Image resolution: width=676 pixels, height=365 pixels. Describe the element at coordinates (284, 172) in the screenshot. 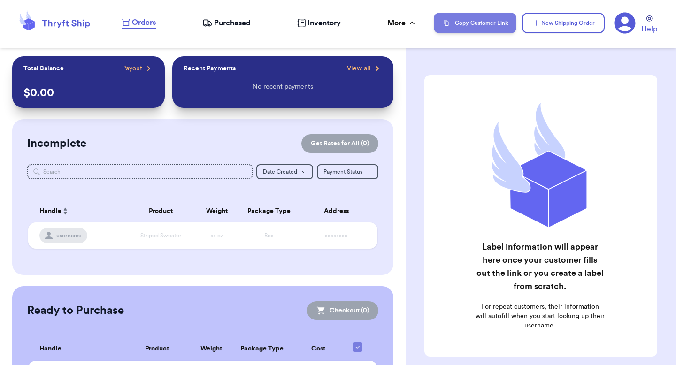

I see `button: Date Created` at that location.